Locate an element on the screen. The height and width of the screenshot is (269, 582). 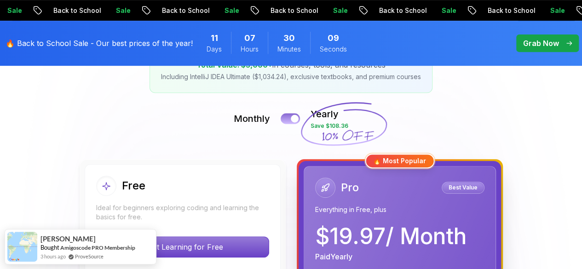
button: Start Learning for Free is located at coordinates (183, 247).